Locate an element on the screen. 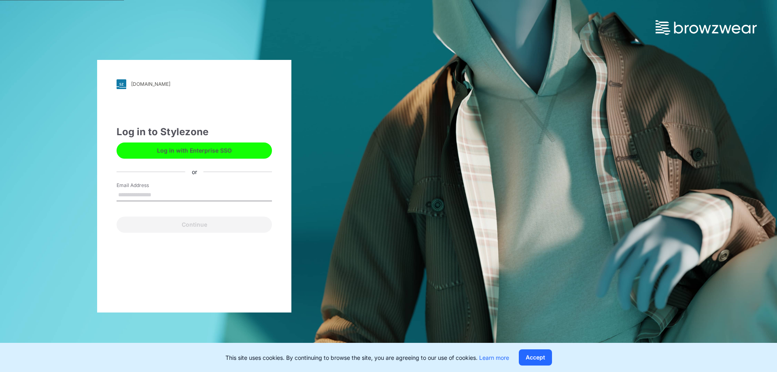 Image resolution: width=777 pixels, height=372 pixels. img: browzwear-logo.73288ffb.svg is located at coordinates (706, 28).